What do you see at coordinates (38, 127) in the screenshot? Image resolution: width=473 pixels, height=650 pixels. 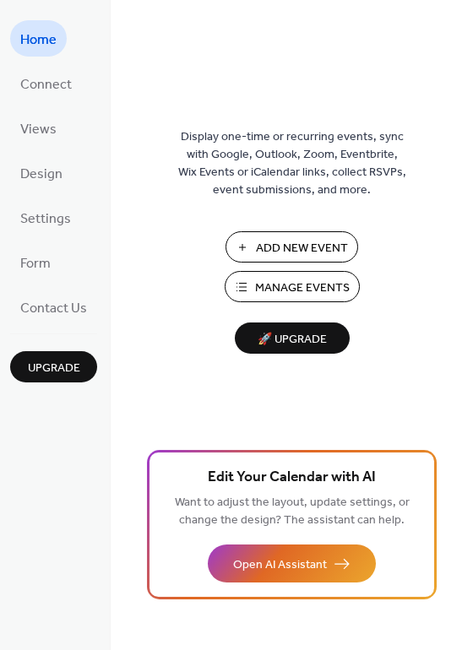 I see `a: Views` at bounding box center [38, 127].